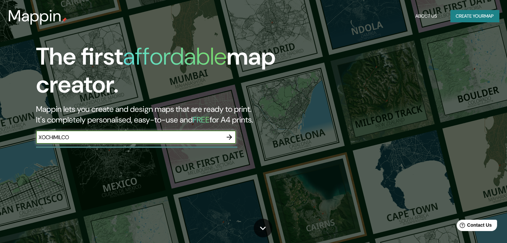 The height and width of the screenshot is (243, 507). What do you see at coordinates (163, 115) in the screenshot?
I see `h2: Mappin lets you create and design maps that are ready to print. It's completely personalised, eas...` at bounding box center [163, 115].